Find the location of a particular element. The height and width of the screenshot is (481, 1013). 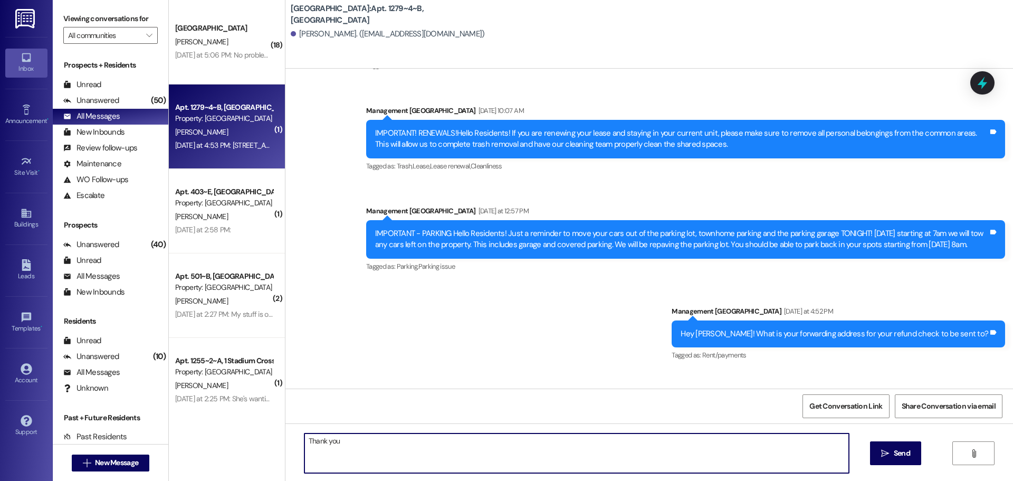

span: Parking , is located at coordinates (407, 266).